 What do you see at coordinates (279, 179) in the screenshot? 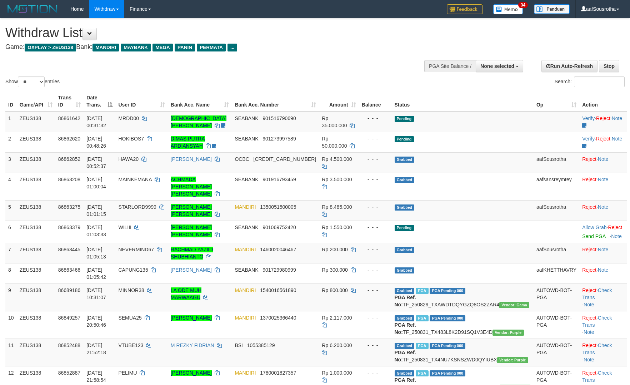
I see `span: Copy 901916793459 to clipboard` at bounding box center [279, 179].